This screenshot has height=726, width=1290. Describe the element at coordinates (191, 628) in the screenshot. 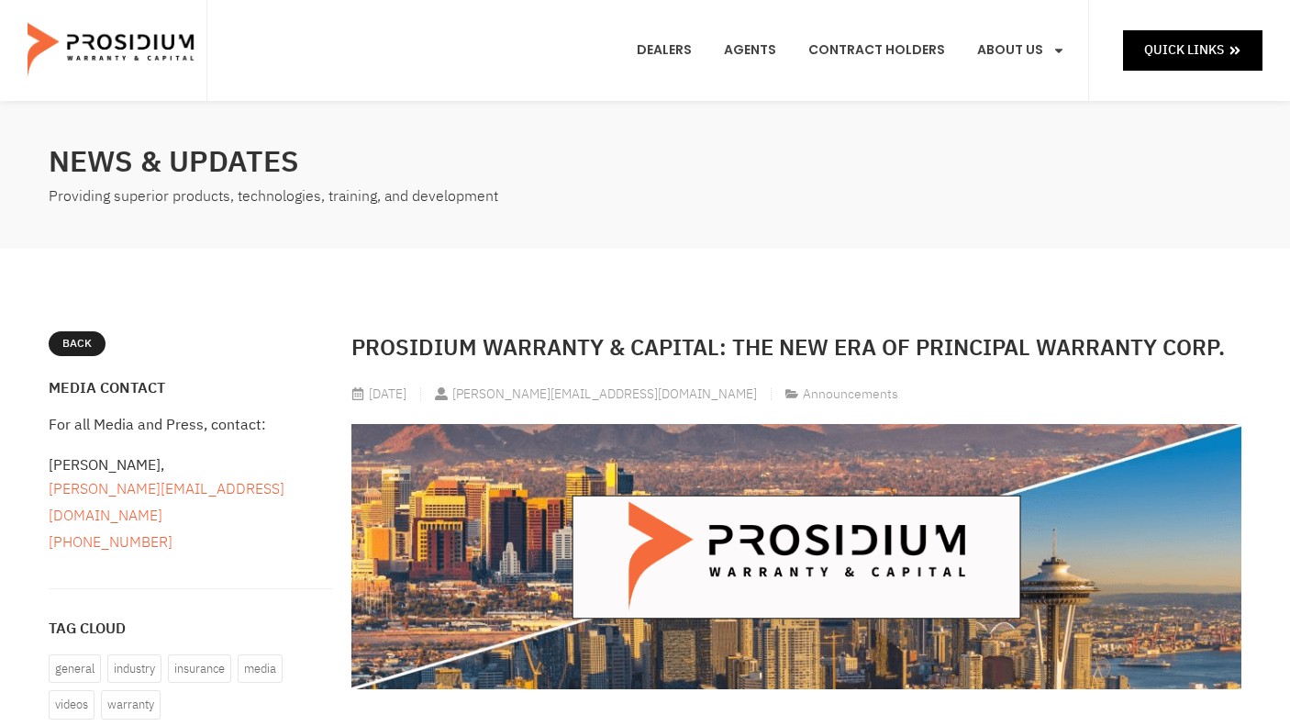

I see `h4: Tag Cloud` at that location.